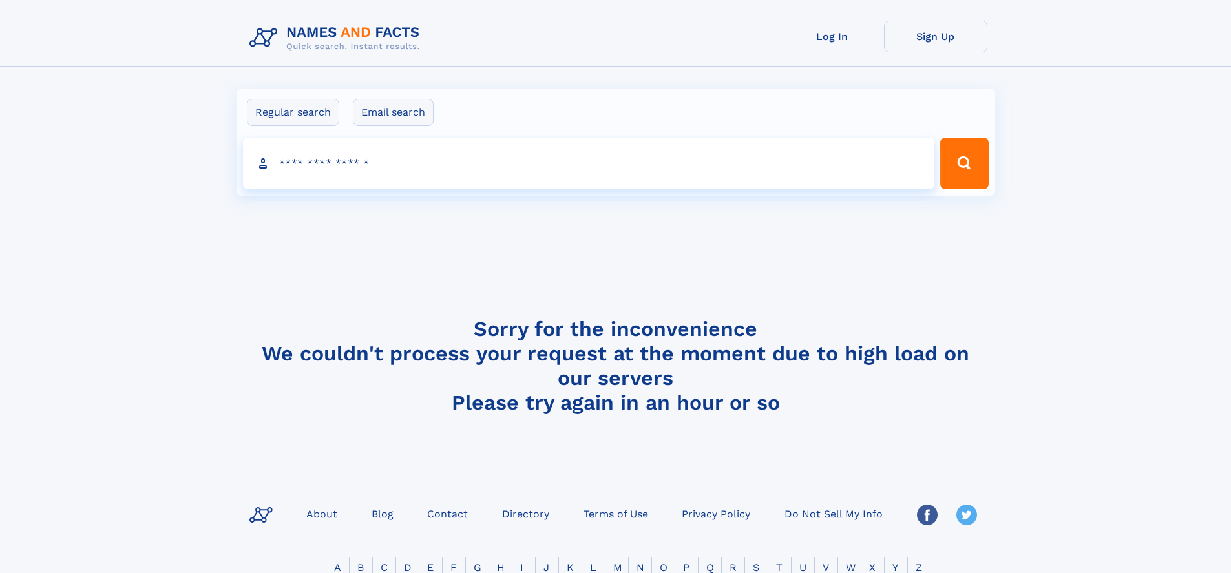 This screenshot has width=1231, height=573. I want to click on img: Logo Names and Facts, so click(337, 38).